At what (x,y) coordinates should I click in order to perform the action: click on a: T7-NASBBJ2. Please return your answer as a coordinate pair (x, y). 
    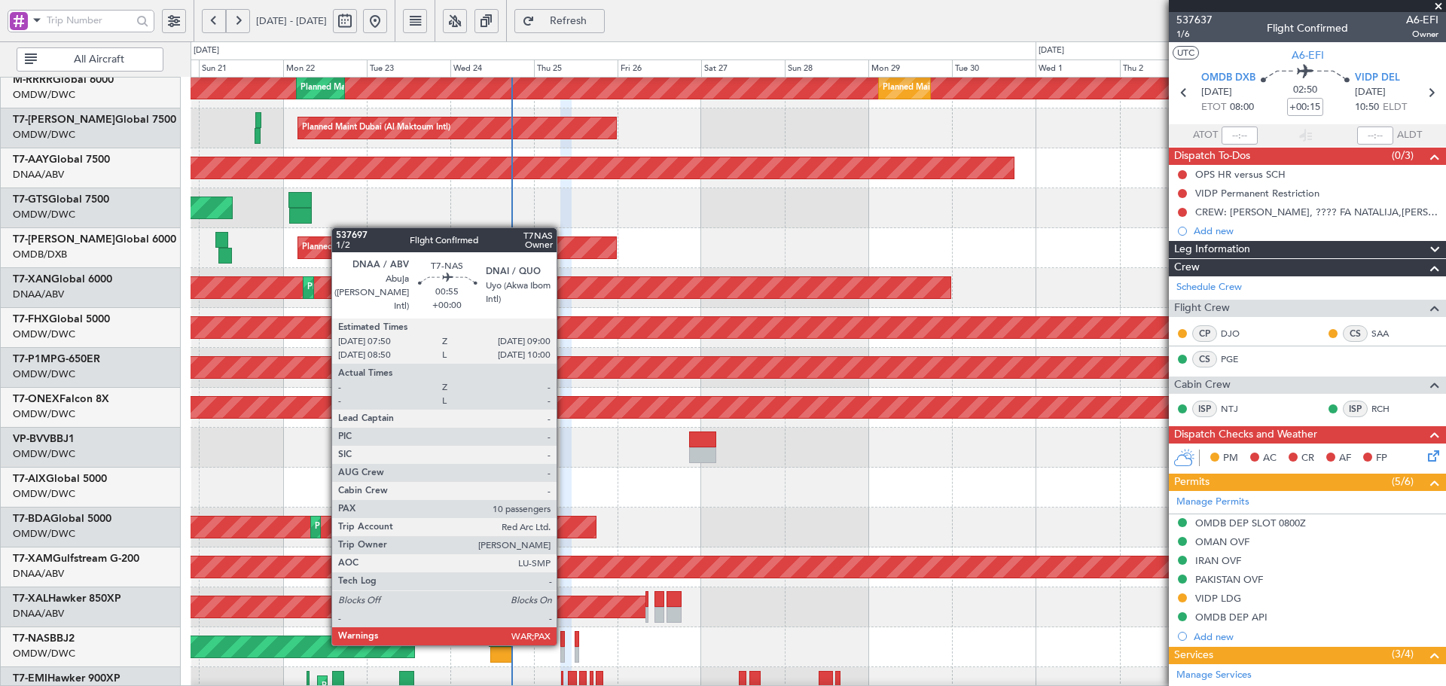
    Looking at the image, I should click on (44, 639).